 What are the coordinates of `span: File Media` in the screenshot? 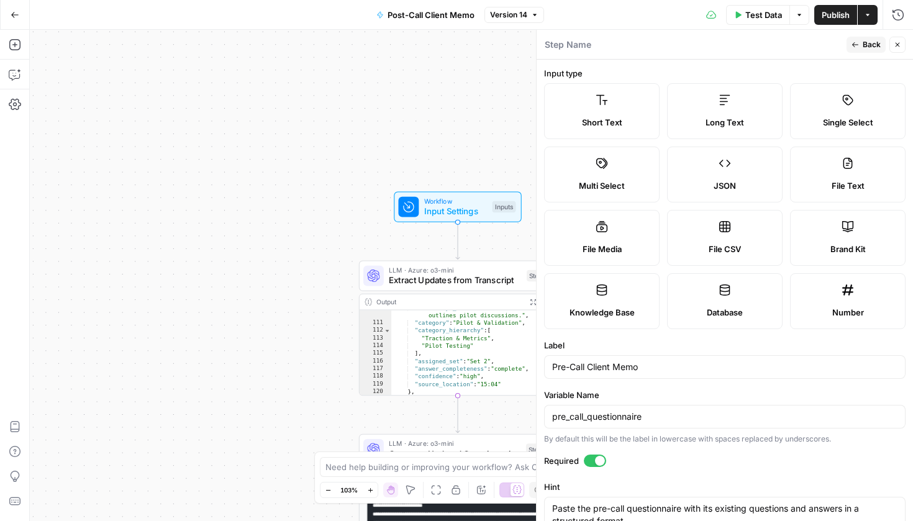 It's located at (602, 249).